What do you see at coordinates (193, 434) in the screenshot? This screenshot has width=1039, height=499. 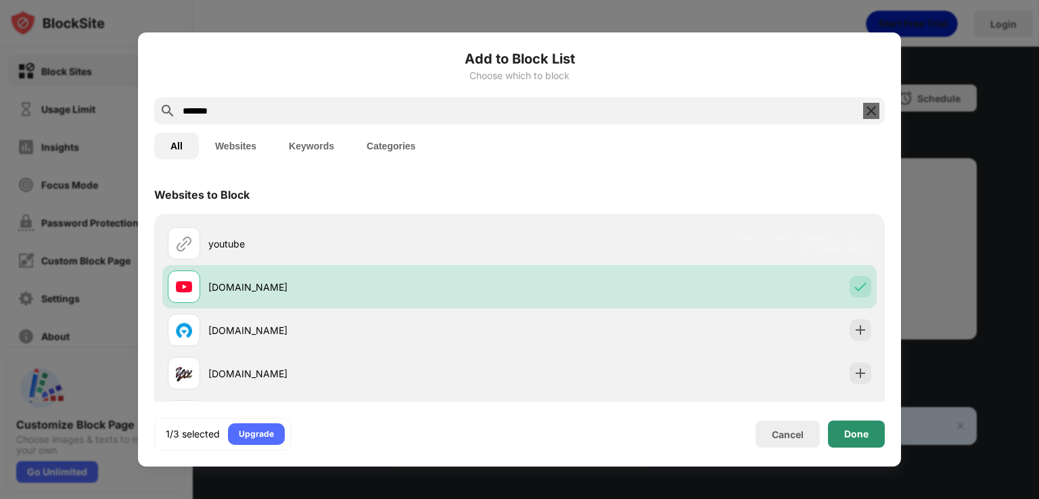 I see `div: 1/3 selected` at bounding box center [193, 434].